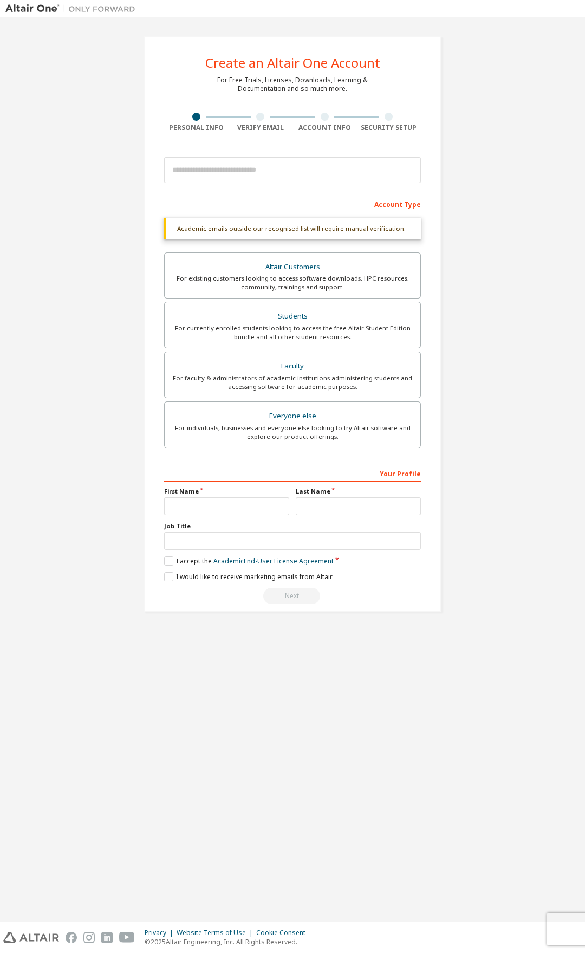 The width and height of the screenshot is (585, 953). What do you see at coordinates (325, 128) in the screenshot?
I see `div: Account Info` at bounding box center [325, 128].